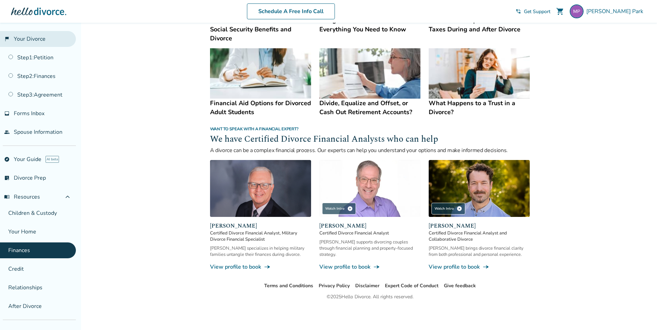  Describe the element at coordinates (334, 286) in the screenshot. I see `a: Privacy Policy` at that location.